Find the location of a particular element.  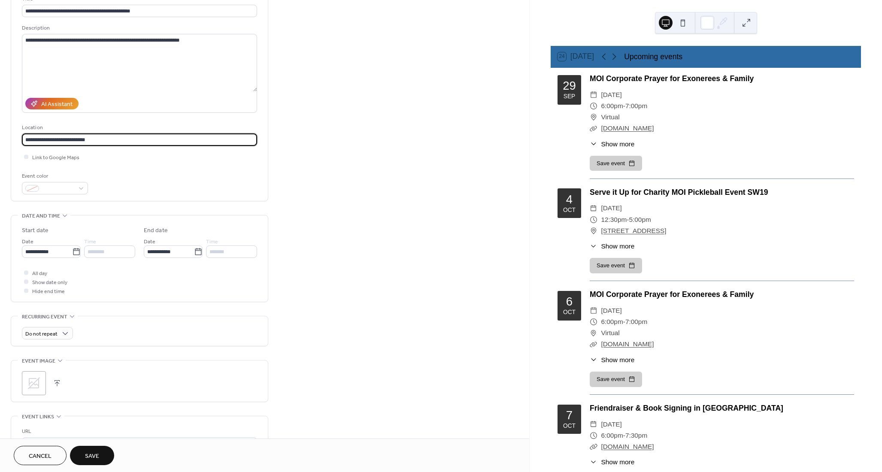

div: 7 is located at coordinates (569, 415).